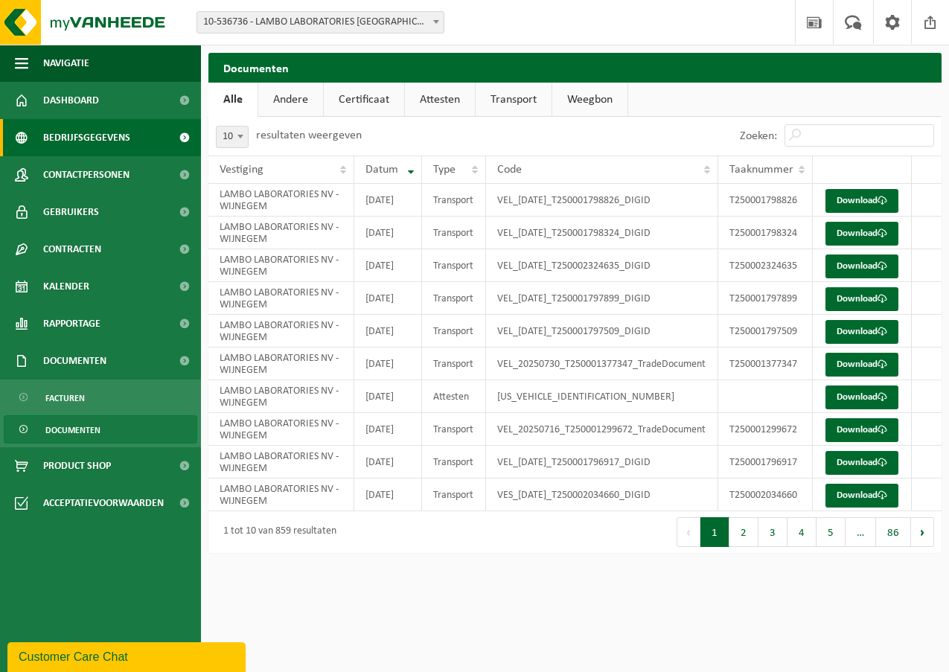 The image size is (949, 672). What do you see at coordinates (86, 175) in the screenshot?
I see `span: Contactpersonen` at bounding box center [86, 175].